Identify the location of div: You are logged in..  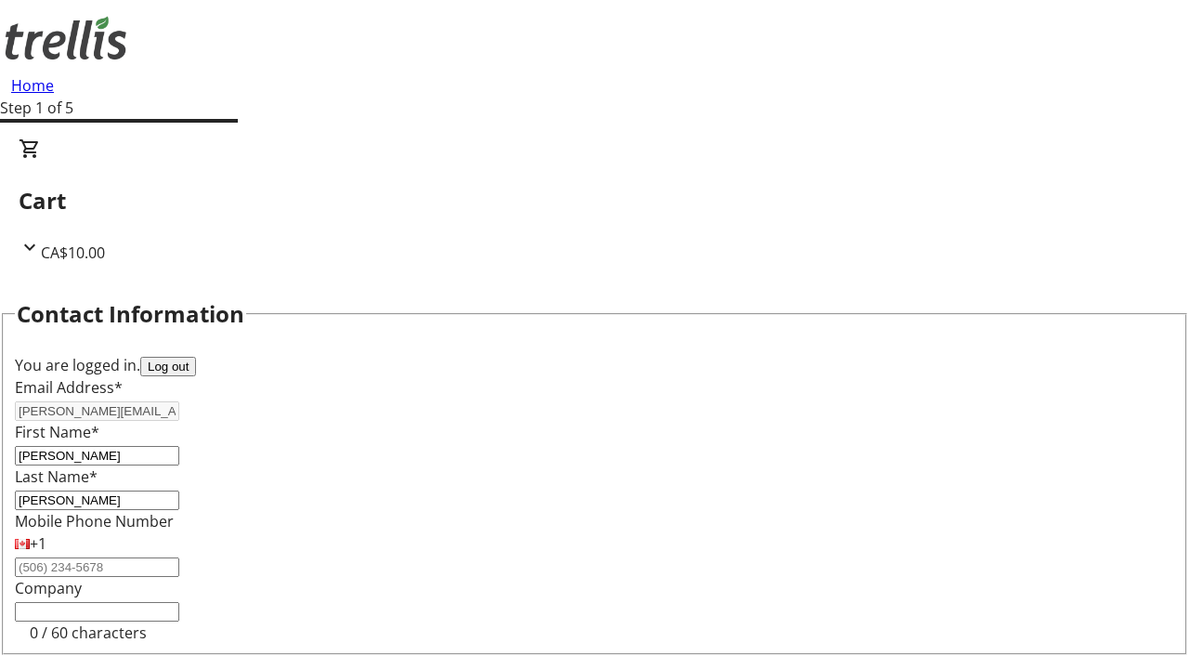
(594, 365).